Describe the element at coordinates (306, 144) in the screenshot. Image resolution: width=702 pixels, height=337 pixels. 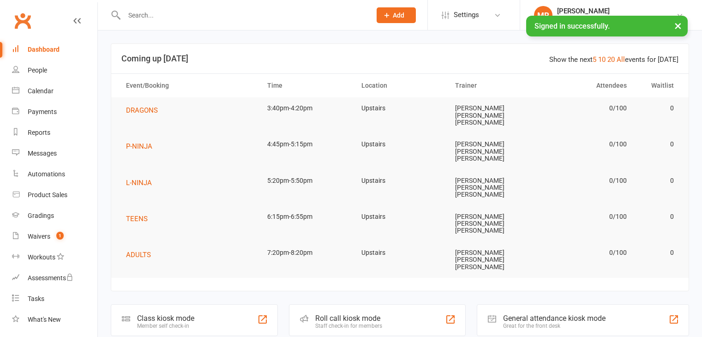
I see `td: 4:45pm-5:15pm` at that location.